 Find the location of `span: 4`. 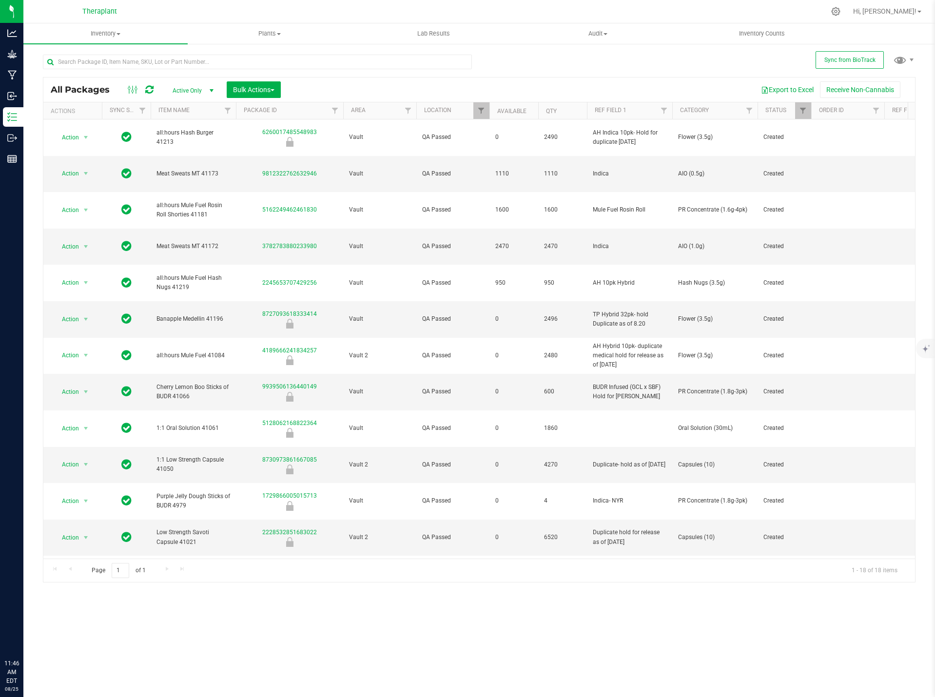

span: 4 is located at coordinates (563, 501).